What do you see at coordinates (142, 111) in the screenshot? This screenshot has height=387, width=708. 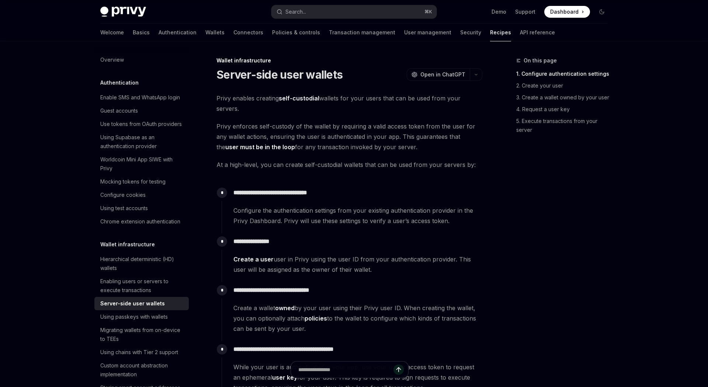 I see `a: Guest accounts` at bounding box center [142, 111].